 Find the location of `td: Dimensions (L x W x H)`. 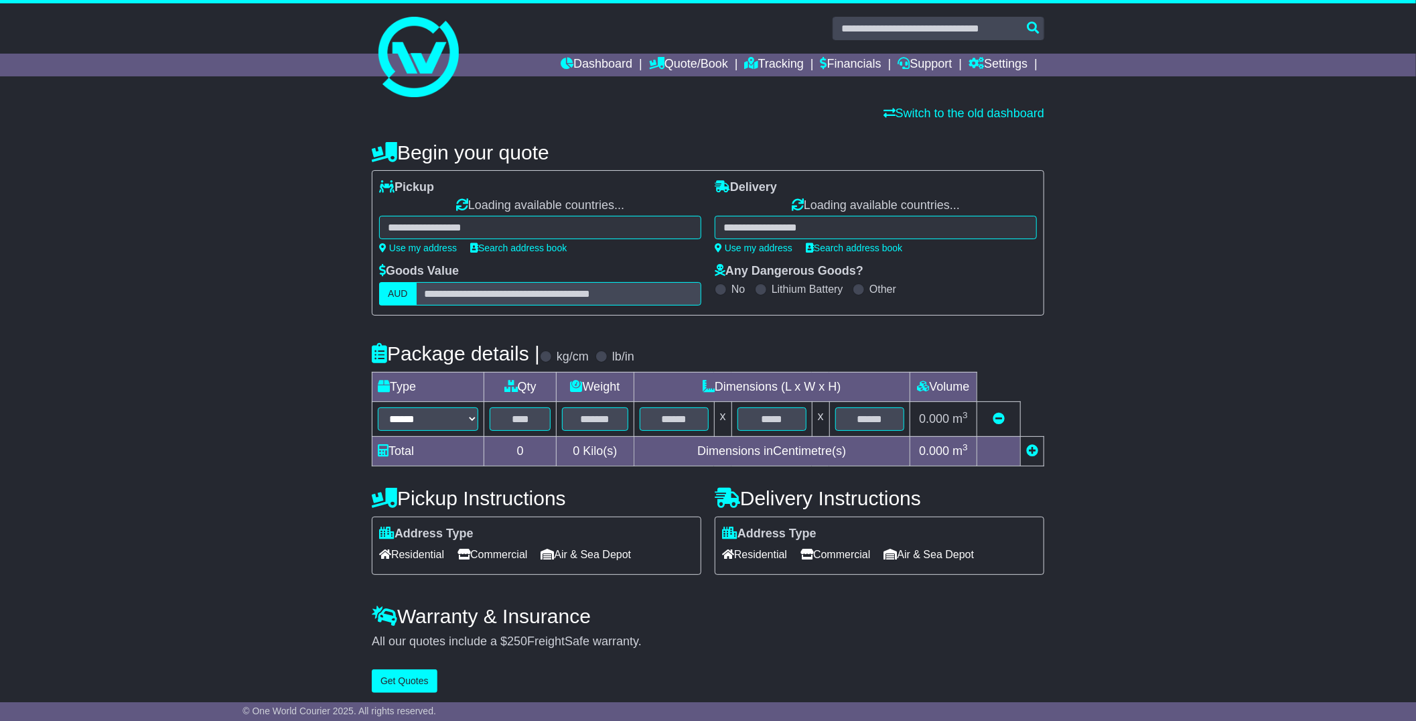

td: Dimensions (L x W x H) is located at coordinates (772, 386).